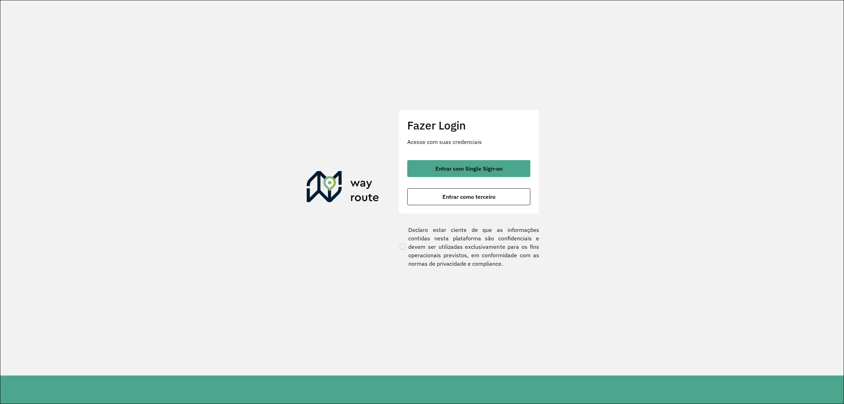  Describe the element at coordinates (469, 197) in the screenshot. I see `span: Entrar como terceiro` at that location.